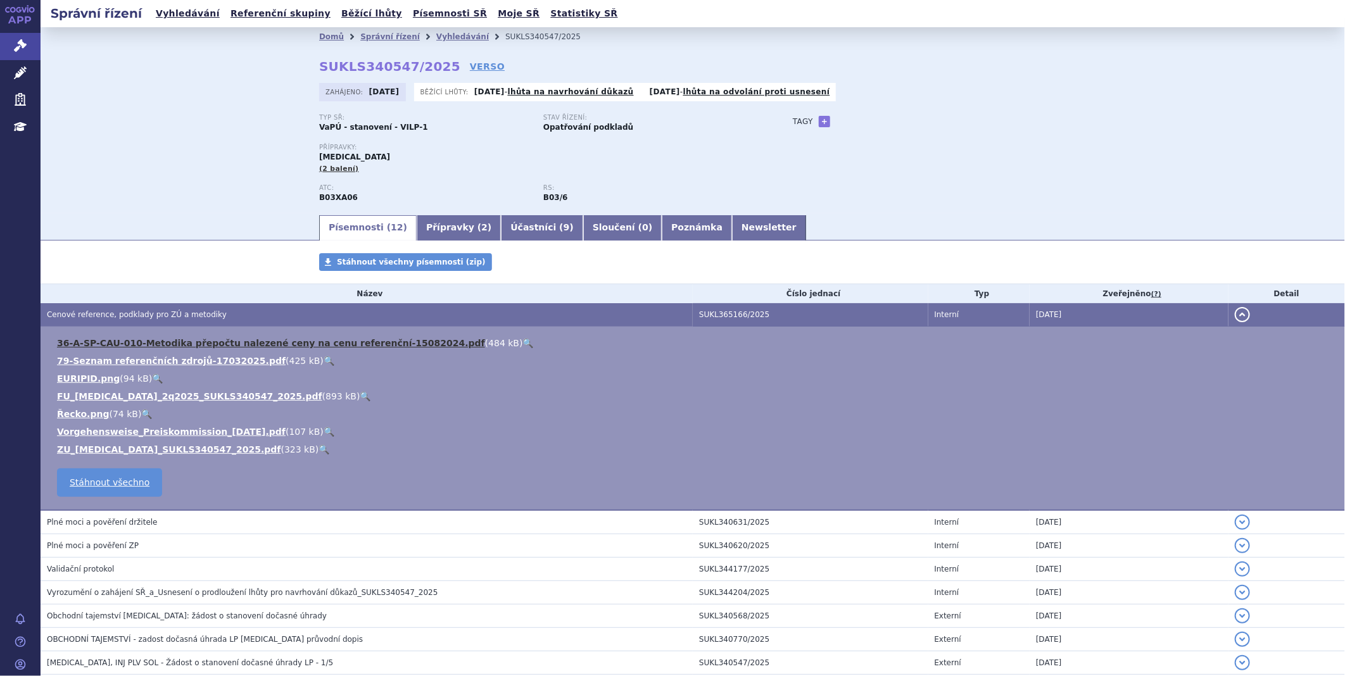 This screenshot has height=676, width=1345. Describe the element at coordinates (80, 569) in the screenshot. I see `span: Validační protokol` at that location.